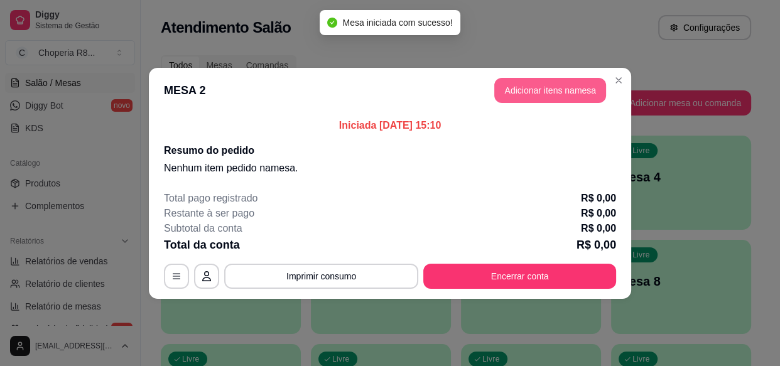 The image size is (780, 366). What do you see at coordinates (321, 276) in the screenshot?
I see `button: Imprimir consumo` at bounding box center [321, 276].